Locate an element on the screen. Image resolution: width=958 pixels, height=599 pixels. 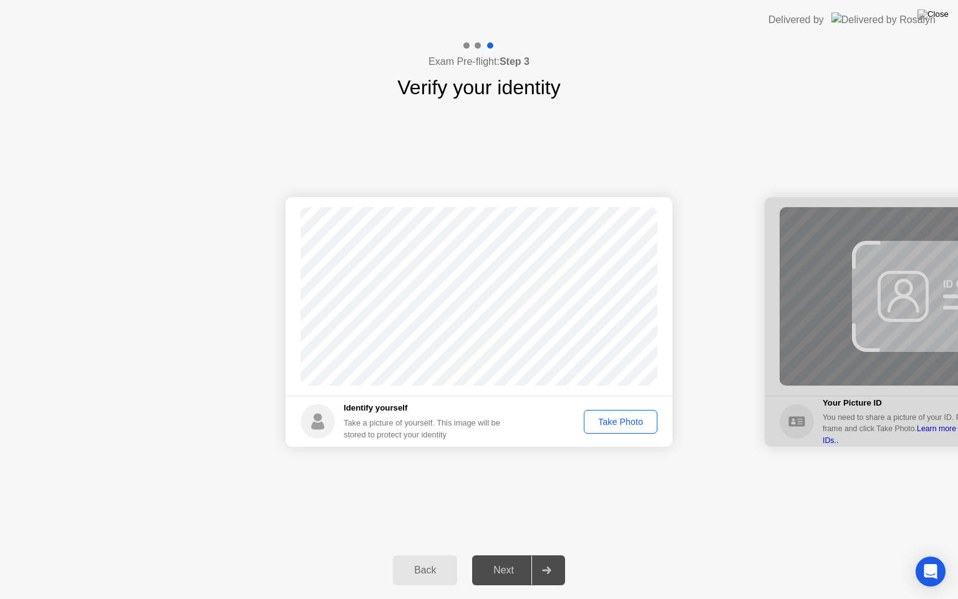
div: Next is located at coordinates (503, 570).